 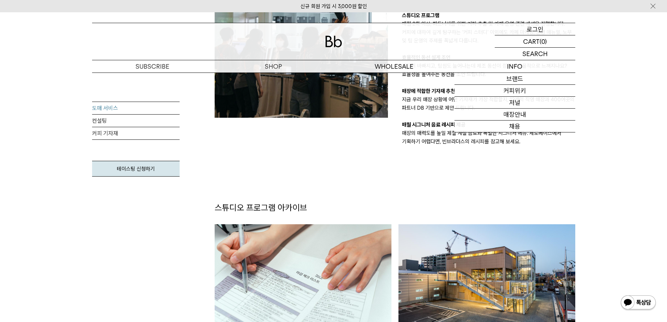 What do you see at coordinates (535, 29) in the screenshot?
I see `a: 로그인` at bounding box center [535, 29].